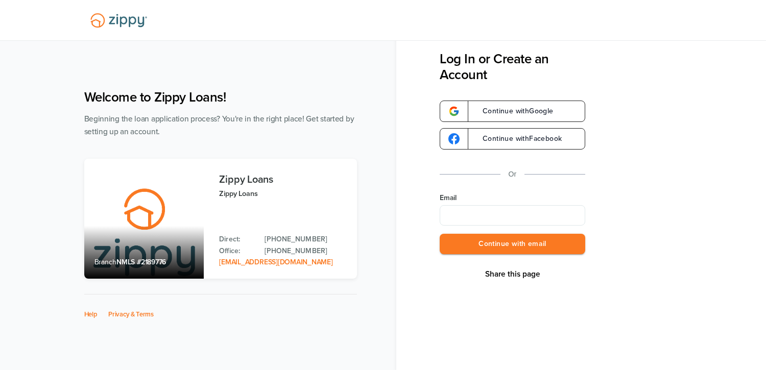  Describe the element at coordinates (276, 262) in the screenshot. I see `a: Email Address: zippyguide@zippymh.com` at that location.